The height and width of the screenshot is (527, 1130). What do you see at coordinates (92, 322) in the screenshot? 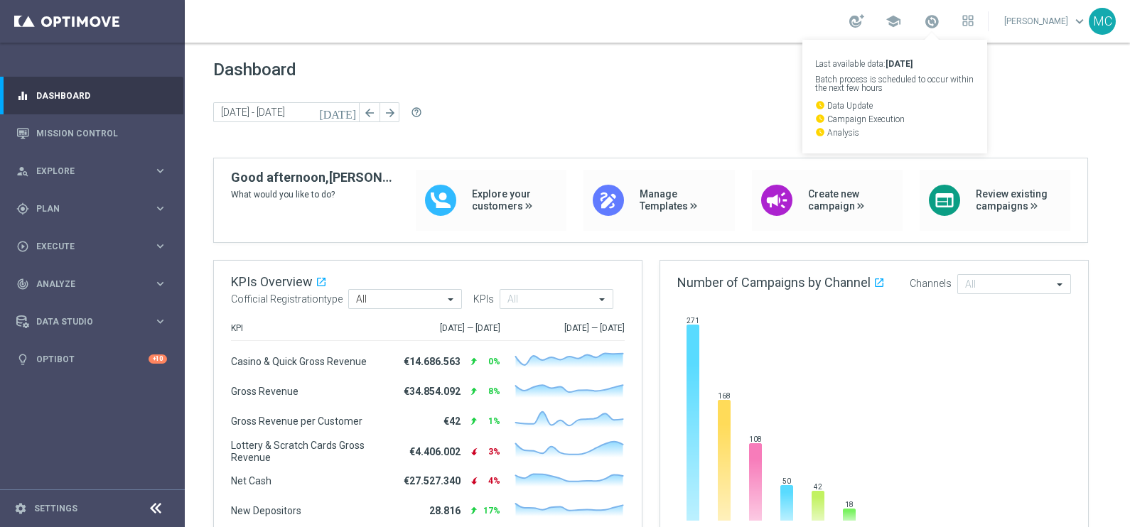
I see `button: Data Studio keyboard_arrow_right` at bounding box center [92, 322].